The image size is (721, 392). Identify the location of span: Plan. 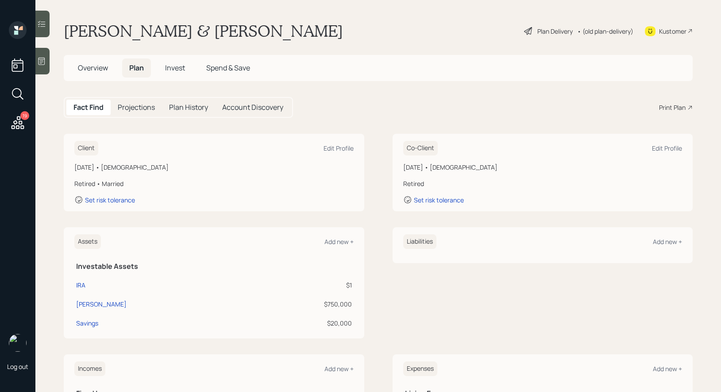
(136, 68).